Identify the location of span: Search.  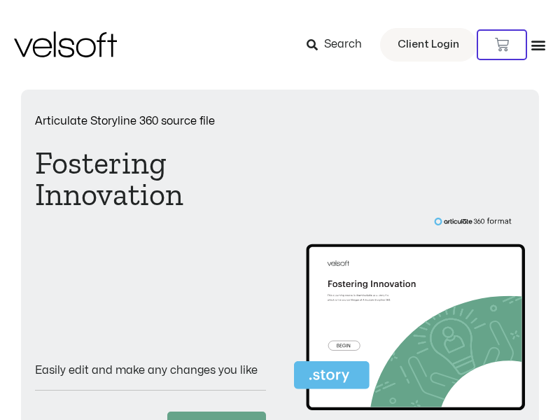
(343, 45).